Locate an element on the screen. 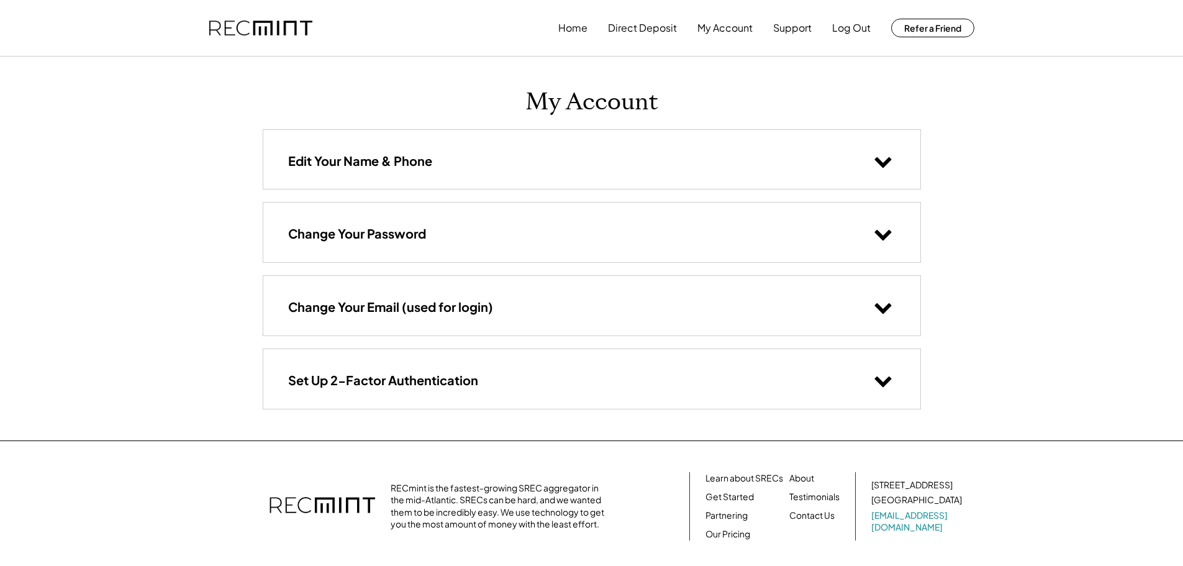 Image resolution: width=1183 pixels, height=566 pixels. h3: Change Your Email (used for login) is located at coordinates (390, 307).